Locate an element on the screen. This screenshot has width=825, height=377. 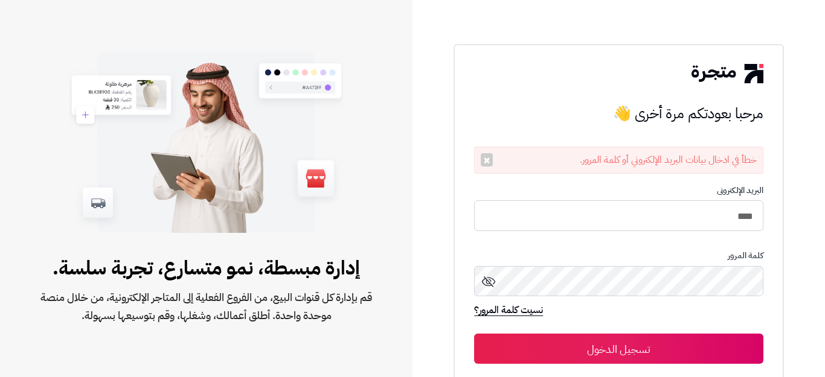
p: البريد الإلكترونى is located at coordinates (618, 191).